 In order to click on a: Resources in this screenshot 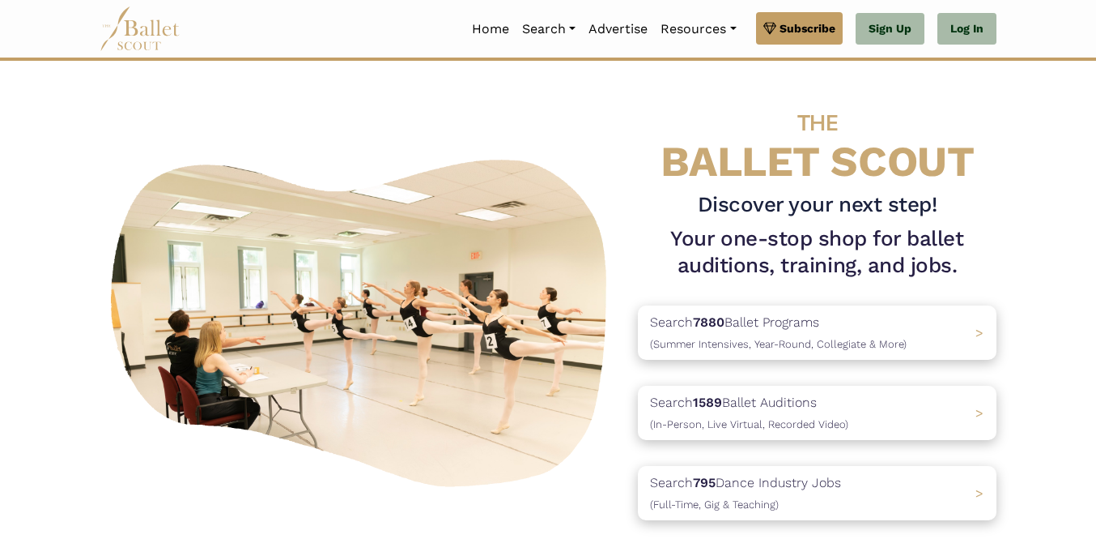, I will do `click(698, 29)`.